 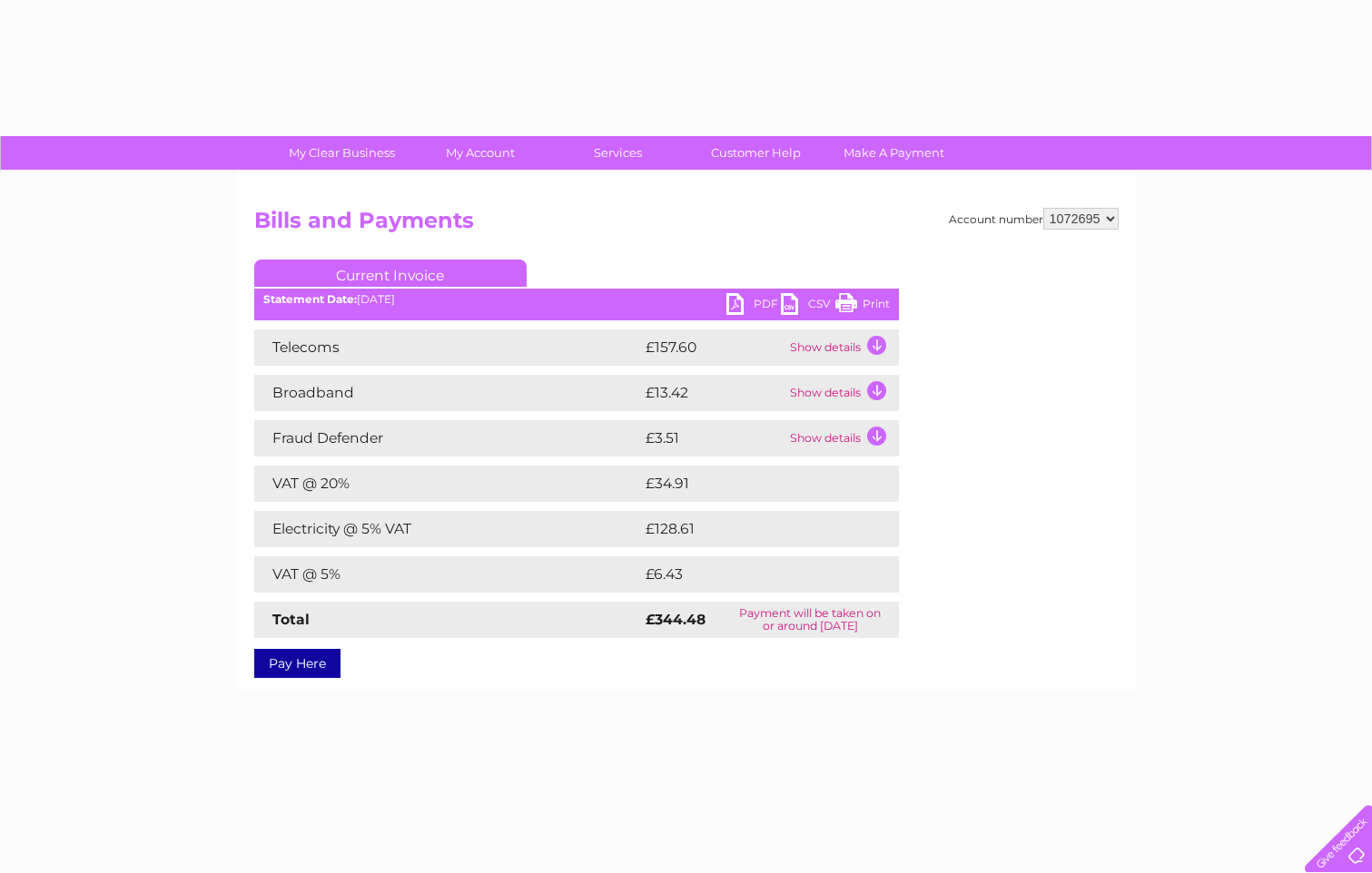 I want to click on td: £3.51, so click(x=713, y=438).